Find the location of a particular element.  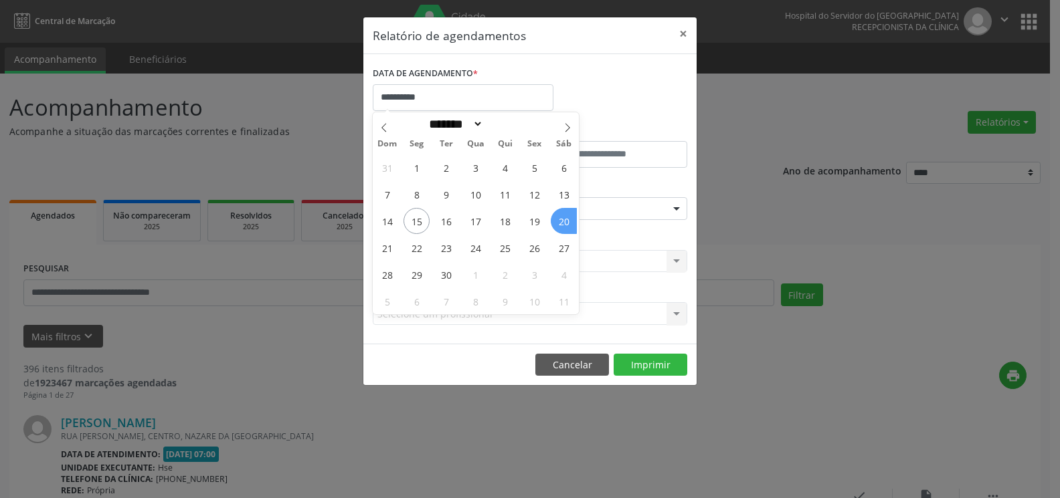

span: Outubro 2, 2025 is located at coordinates (504, 274).